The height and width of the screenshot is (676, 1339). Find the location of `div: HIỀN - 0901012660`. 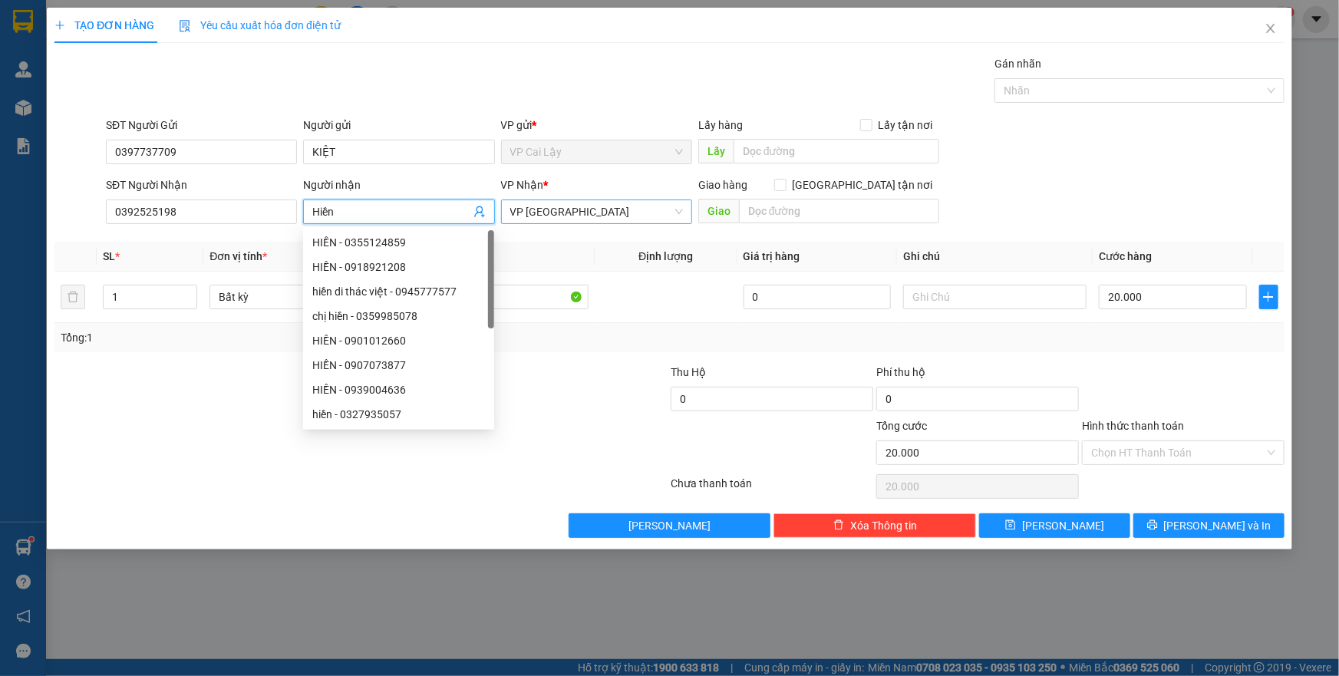

div: HIỀN - 0901012660 is located at coordinates (398, 341).